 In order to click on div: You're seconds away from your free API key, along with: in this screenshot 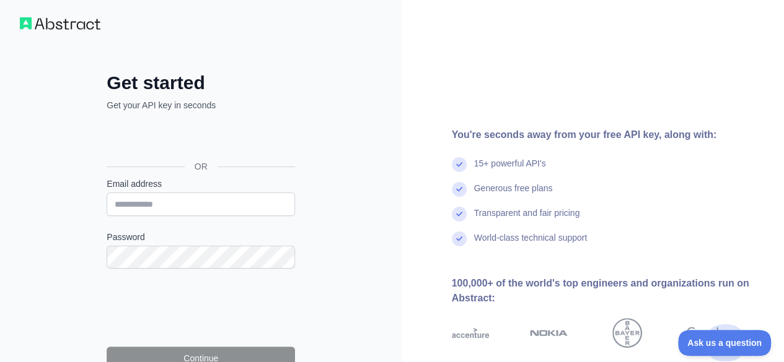, I will do `click(608, 135)`.